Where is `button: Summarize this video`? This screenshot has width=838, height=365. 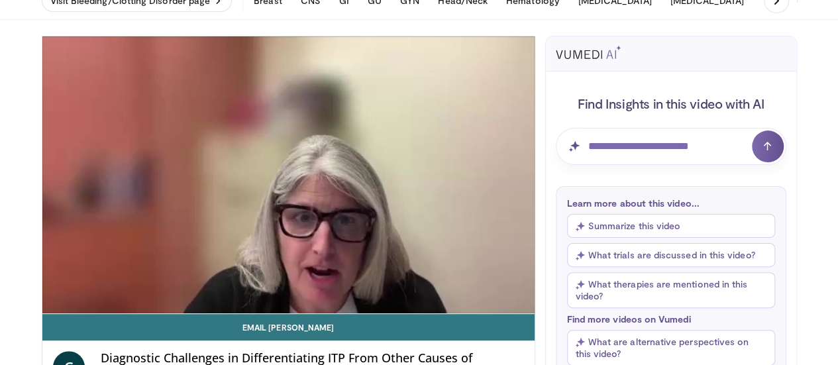
button: Summarize this video is located at coordinates (671, 226).